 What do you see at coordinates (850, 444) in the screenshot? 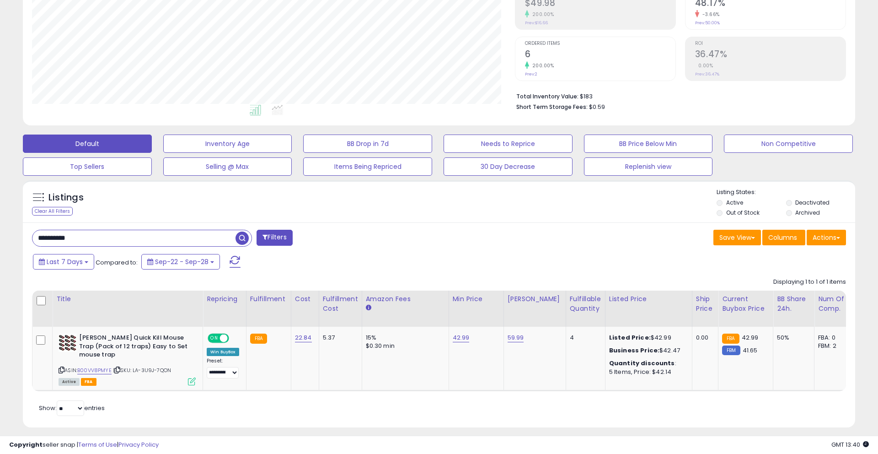
I see `span: 2025-10-6 13:40 GMT` at bounding box center [850, 444].